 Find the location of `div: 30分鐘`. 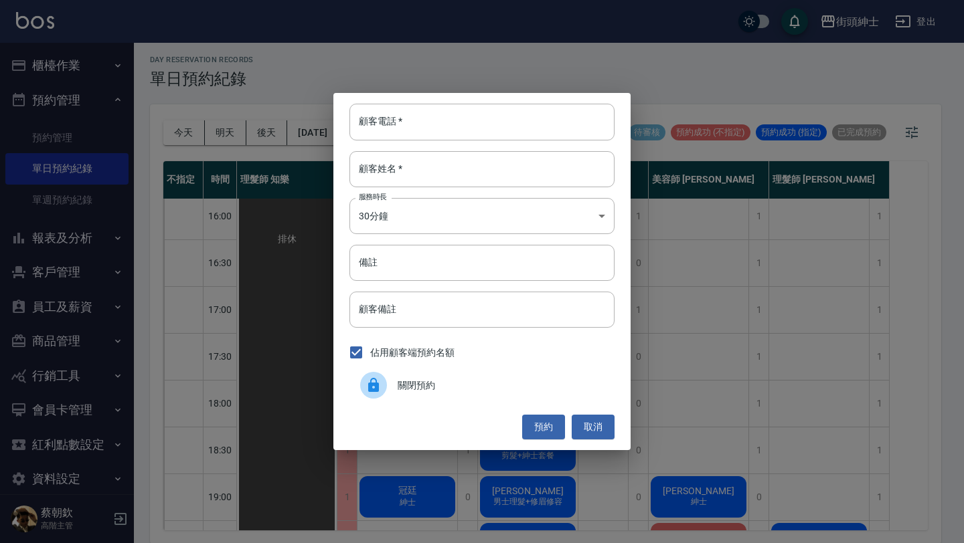

div: 30分鐘 is located at coordinates (482, 216).